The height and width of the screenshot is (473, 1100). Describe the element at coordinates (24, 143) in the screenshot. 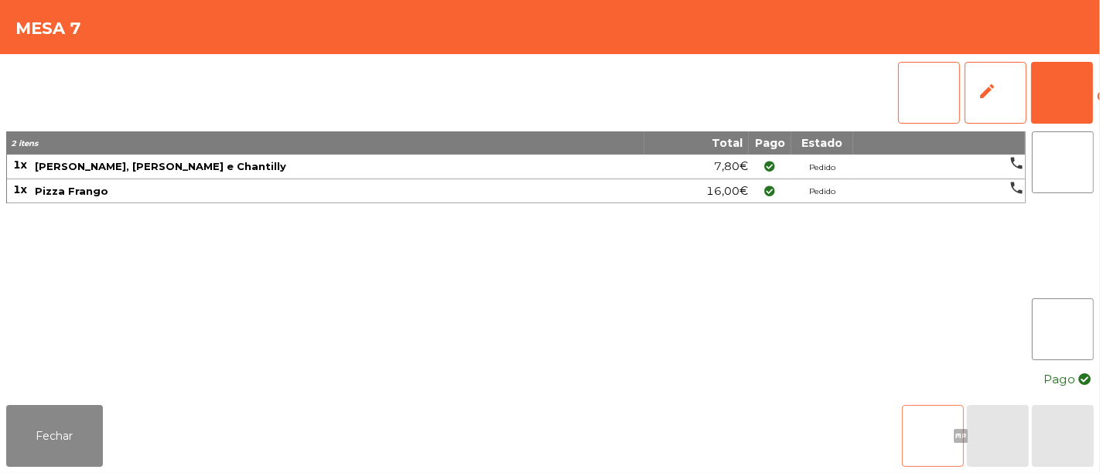

I see `font: 2 itens` at that location.